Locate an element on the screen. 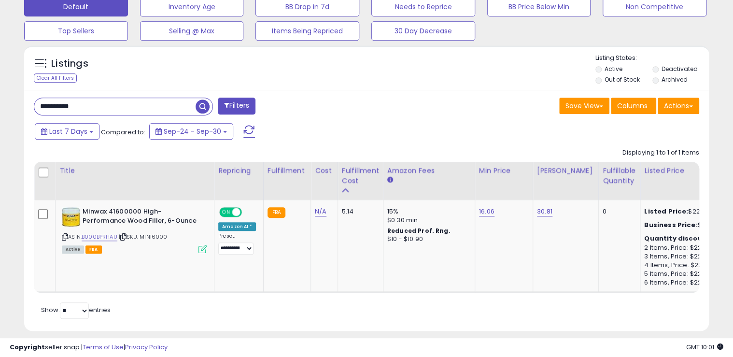  label: Out of Stock is located at coordinates (621, 79).